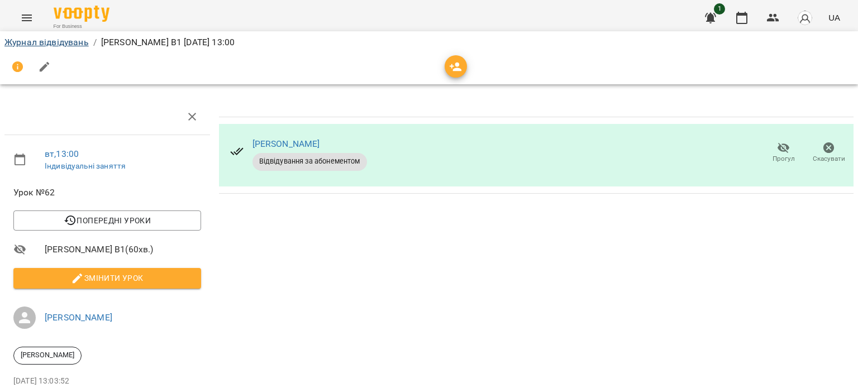 The height and width of the screenshot is (388, 858). I want to click on button: Menu, so click(27, 18).